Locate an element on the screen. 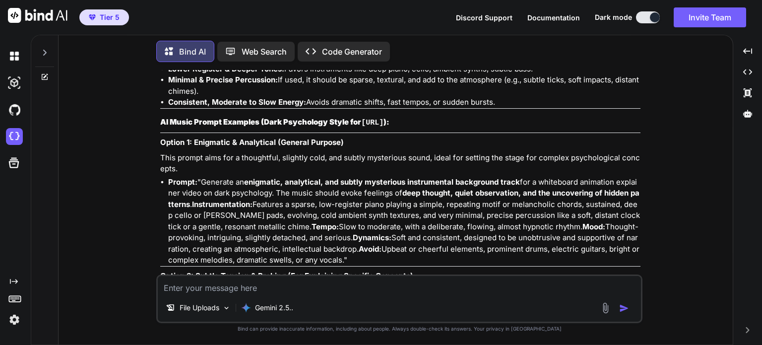  img: settings is located at coordinates (14, 319).